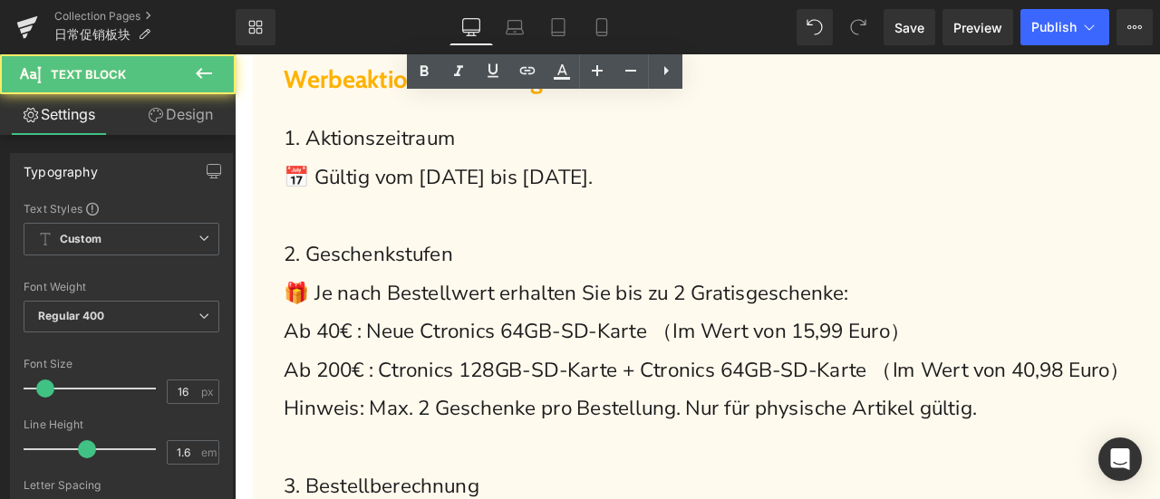  I want to click on div: Font Size, so click(121, 364).